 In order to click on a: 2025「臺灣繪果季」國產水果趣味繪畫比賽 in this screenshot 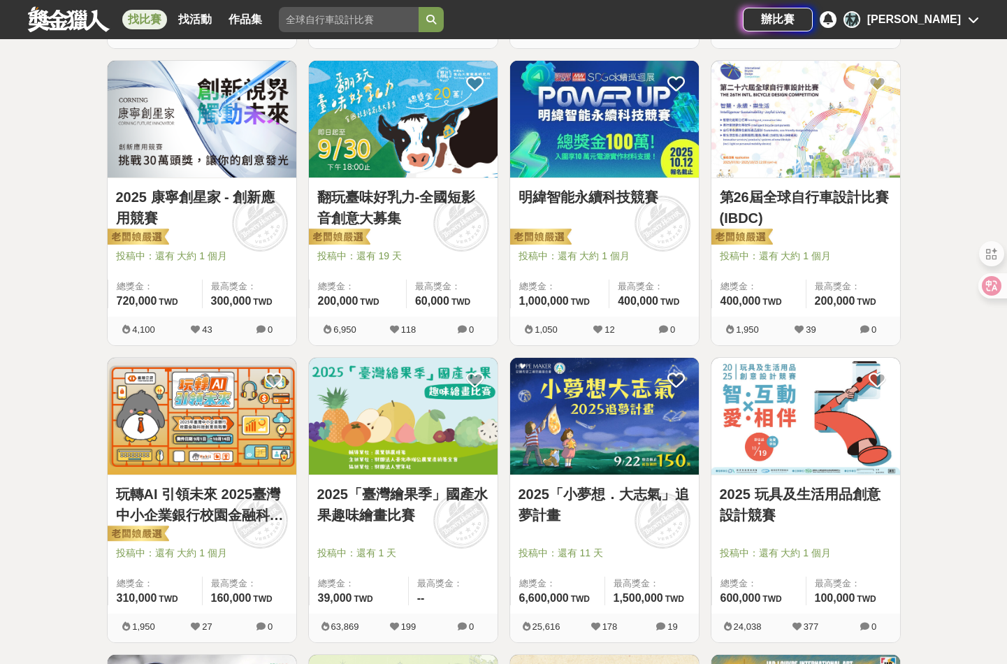, I will do `click(403, 505)`.